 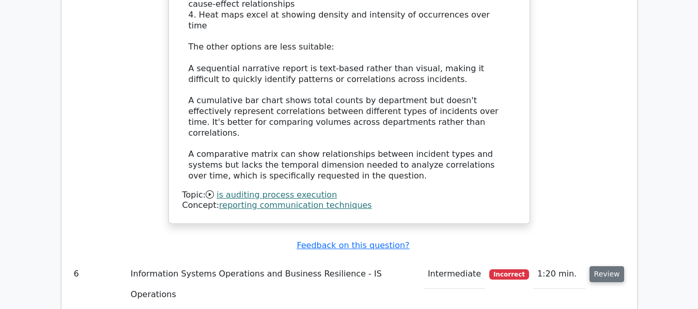 What do you see at coordinates (353, 245) in the screenshot?
I see `a: Feedback on this question?` at bounding box center [353, 245].